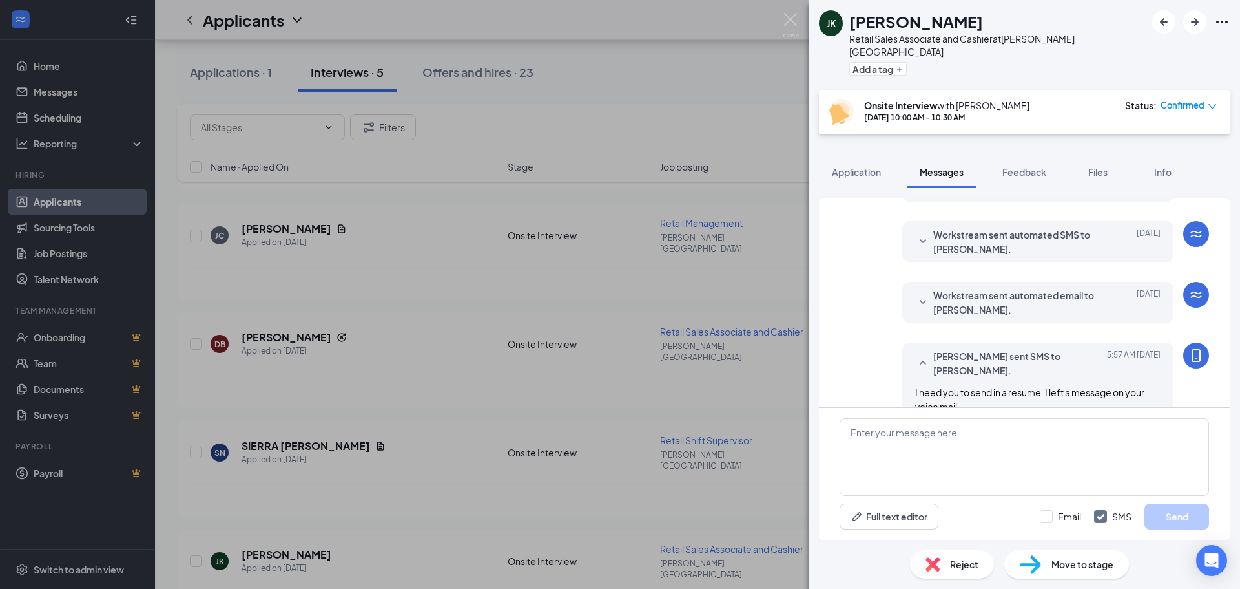 The height and width of the screenshot is (589, 1240). Describe the element at coordinates (942, 172) in the screenshot. I see `span: Messages` at that location.